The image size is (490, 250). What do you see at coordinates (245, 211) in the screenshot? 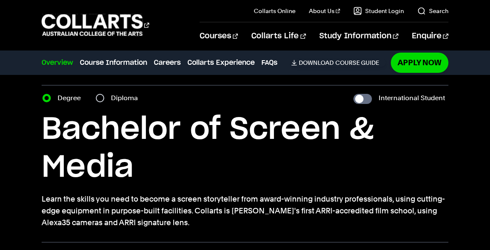
I see `p: Learn the skills you need to become a screen storyteller from award-winning industry professional...` at bounding box center [245, 211].